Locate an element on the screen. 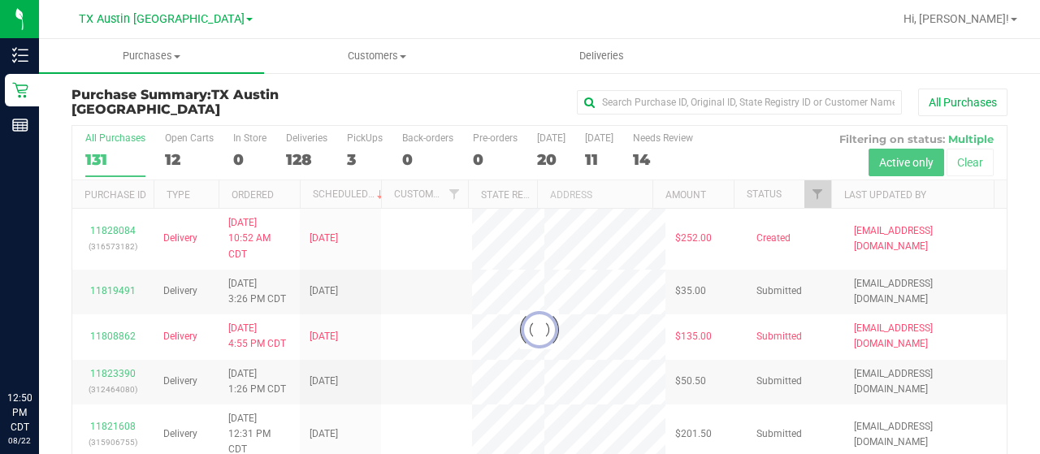 The height and width of the screenshot is (454, 1040). a: Purchases is located at coordinates (151, 56).